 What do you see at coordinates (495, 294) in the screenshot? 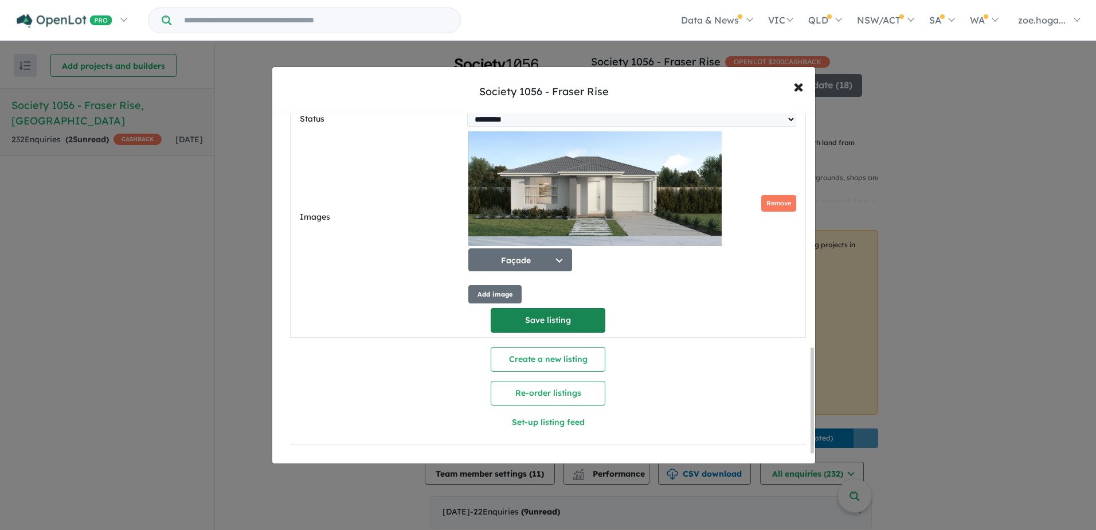
I see `button: Add image` at bounding box center [495, 294].